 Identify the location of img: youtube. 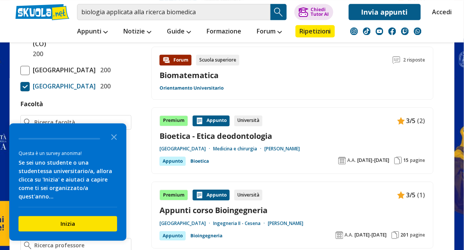
(379, 31).